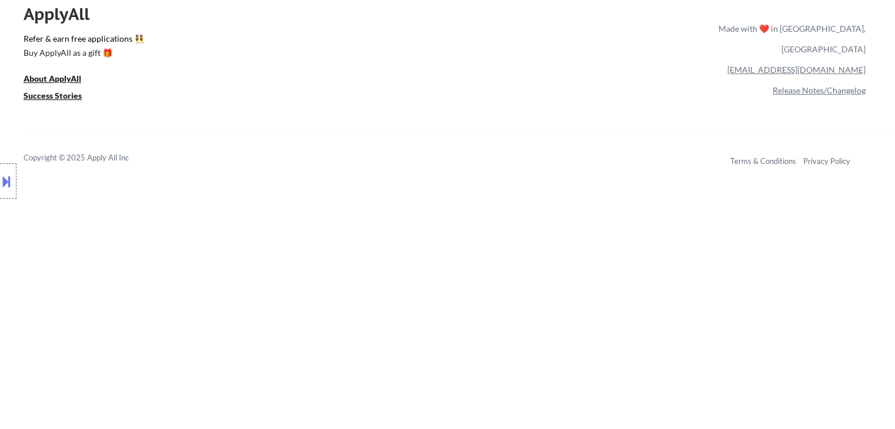  Describe the element at coordinates (826, 161) in the screenshot. I see `a: Privacy Policy` at that location.